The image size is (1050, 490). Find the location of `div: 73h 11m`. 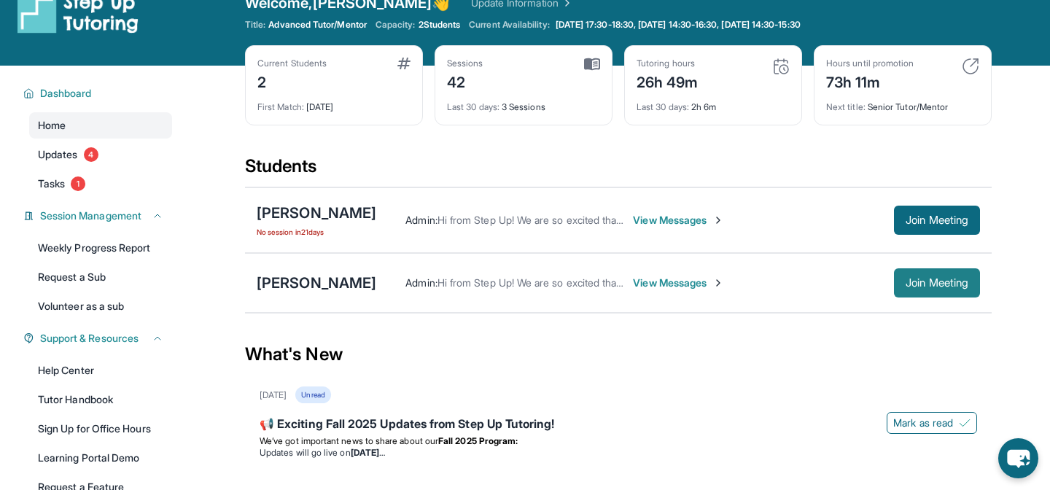

div: 73h 11m is located at coordinates (870, 81).